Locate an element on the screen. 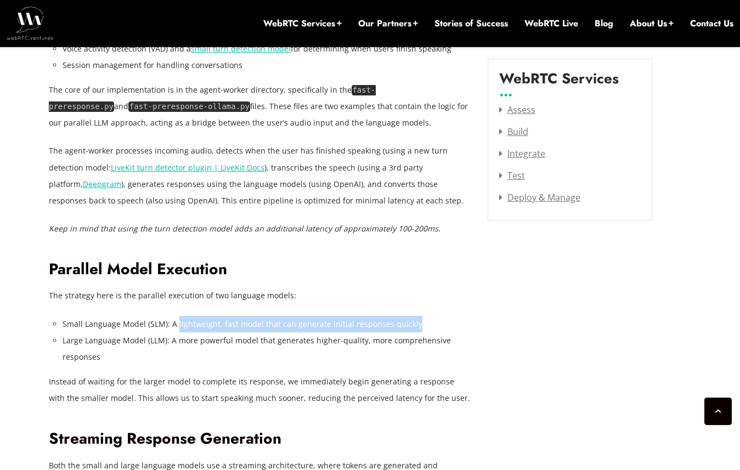 The height and width of the screenshot is (470, 740). a: Deepgram is located at coordinates (102, 184).